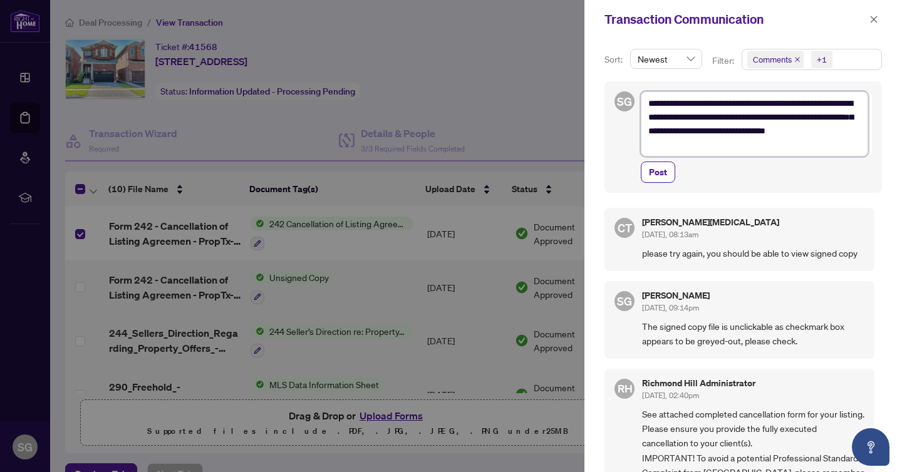 The width and height of the screenshot is (902, 472). Describe the element at coordinates (665, 59) in the screenshot. I see `span: Newest` at that location.